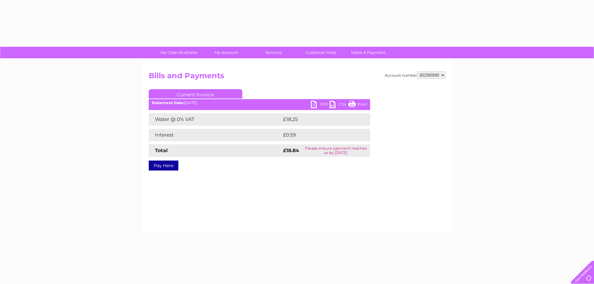 This screenshot has width=594, height=284. What do you see at coordinates (320, 120) in the screenshot?
I see `td: £18.25` at bounding box center [320, 120].